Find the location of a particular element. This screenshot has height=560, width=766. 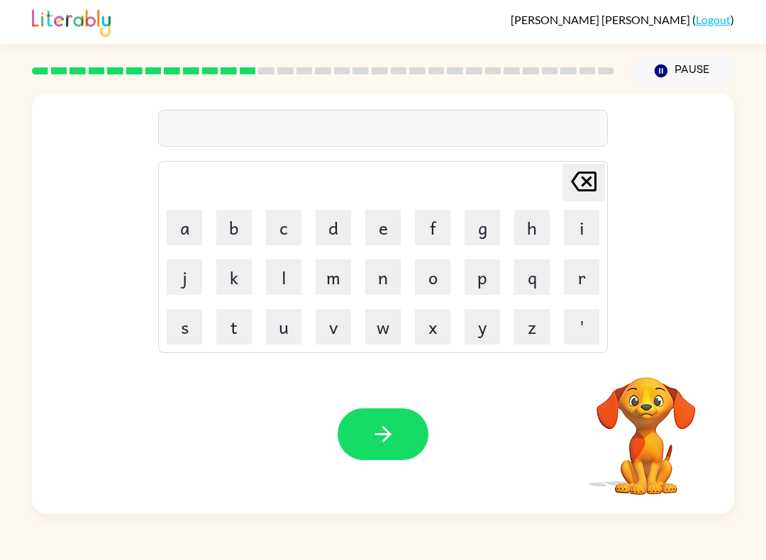

a: Logout is located at coordinates (713, 19).